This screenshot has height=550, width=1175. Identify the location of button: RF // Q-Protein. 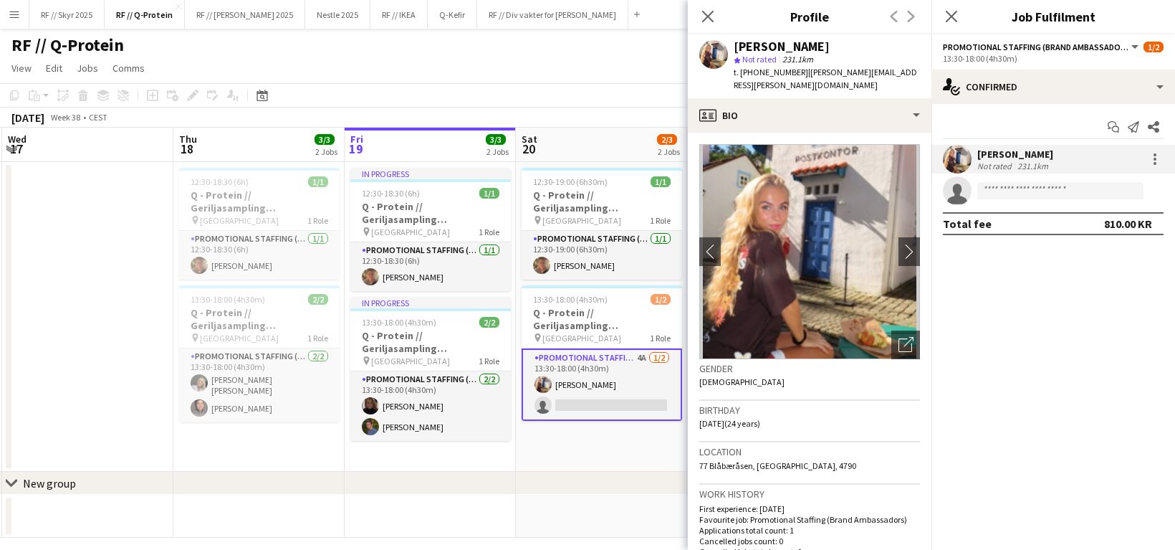
(145, 14).